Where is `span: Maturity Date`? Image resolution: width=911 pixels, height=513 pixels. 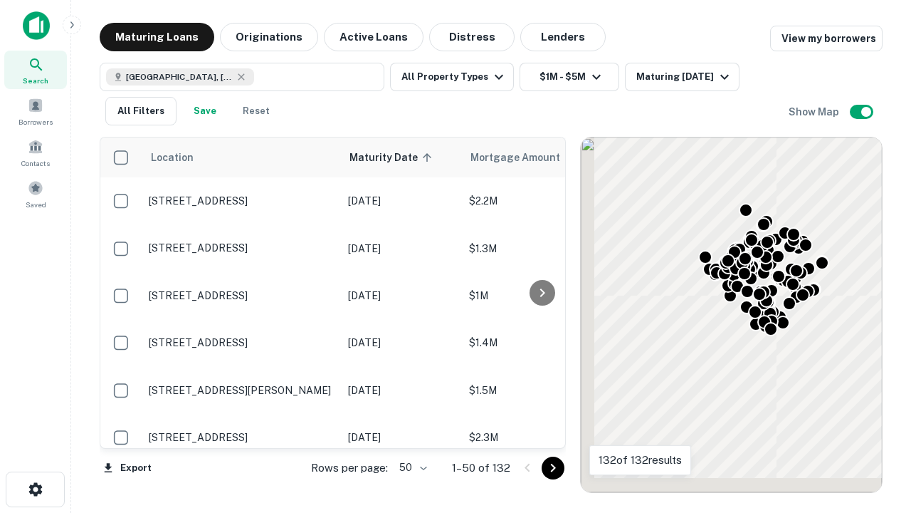
span: Maturity Date is located at coordinates (393, 157).